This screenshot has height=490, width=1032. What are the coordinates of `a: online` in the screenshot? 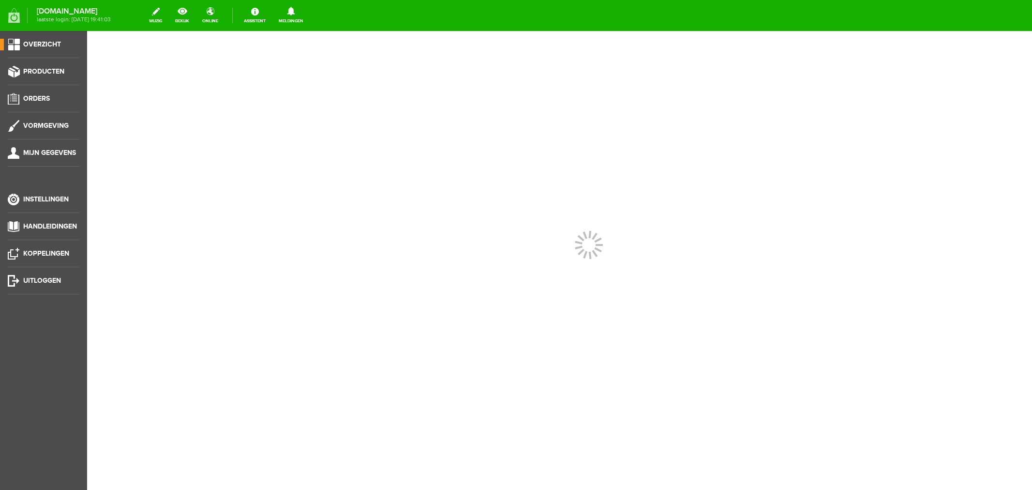 It's located at (210, 15).